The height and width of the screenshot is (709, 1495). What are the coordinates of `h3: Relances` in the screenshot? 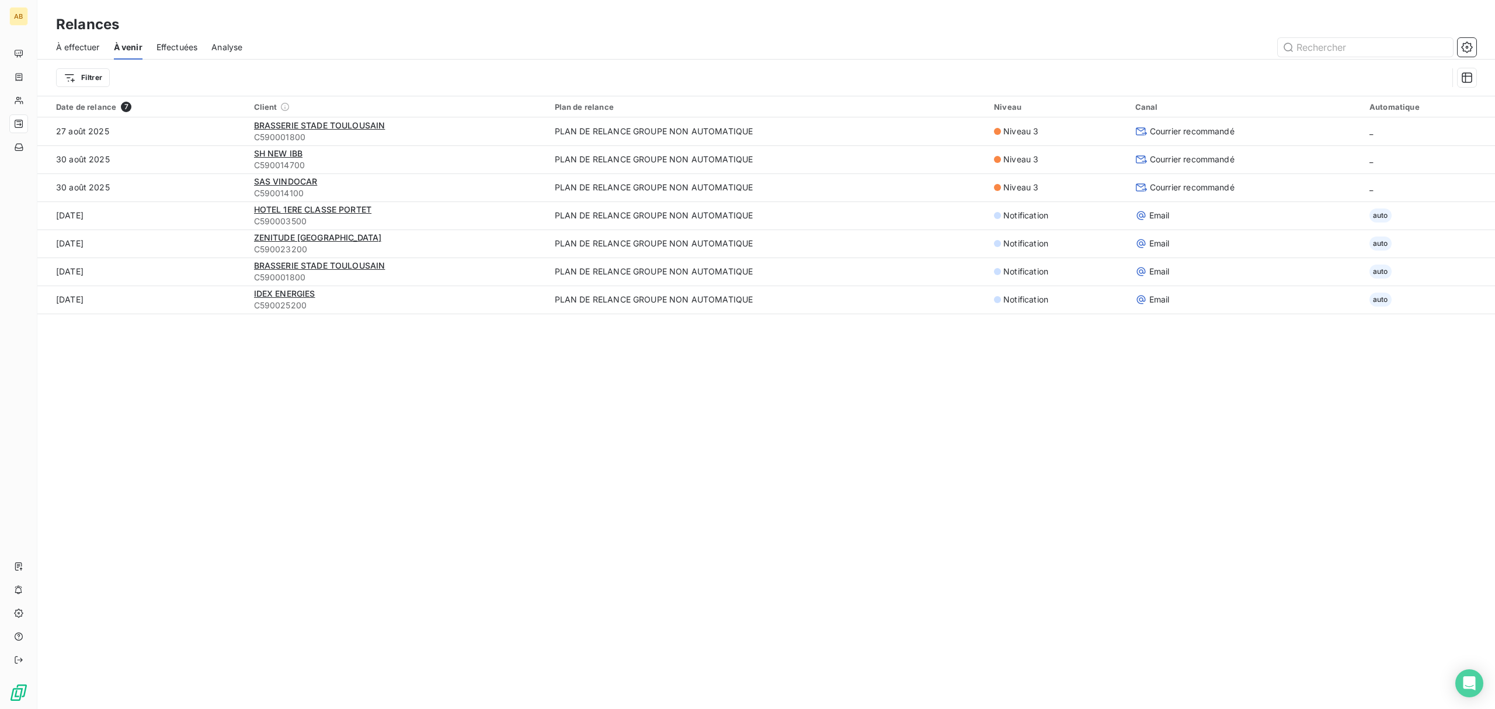 It's located at (88, 25).